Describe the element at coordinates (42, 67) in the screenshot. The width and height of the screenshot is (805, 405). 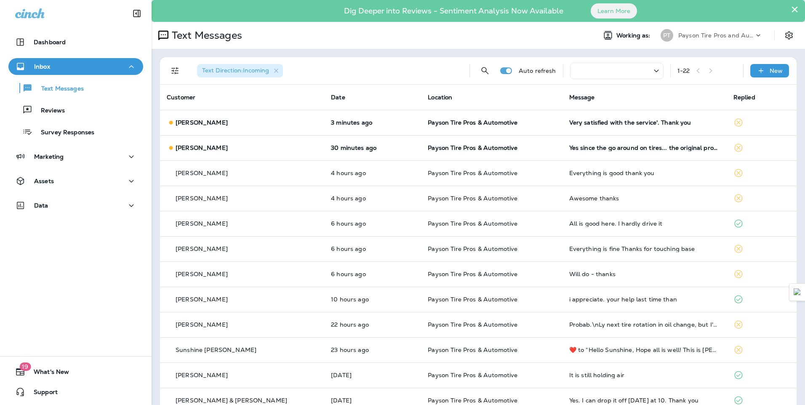
I see `p: Inbox` at that location.